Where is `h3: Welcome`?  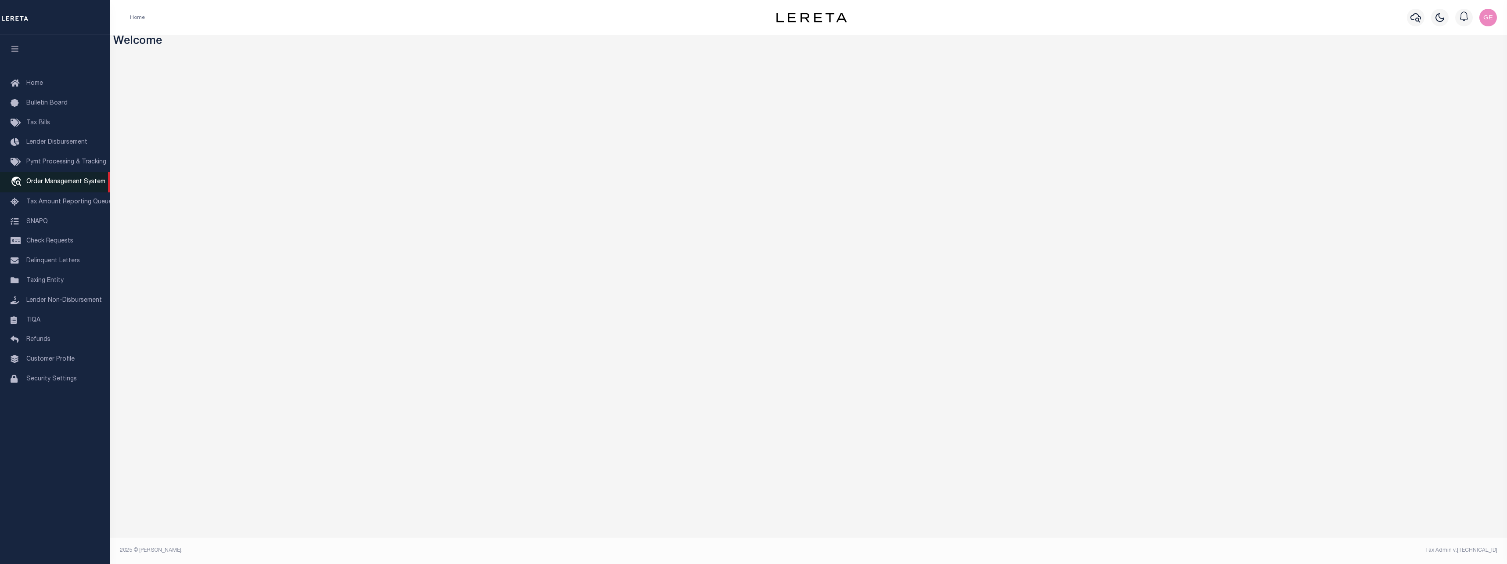 h3: Welcome is located at coordinates (809, 42).